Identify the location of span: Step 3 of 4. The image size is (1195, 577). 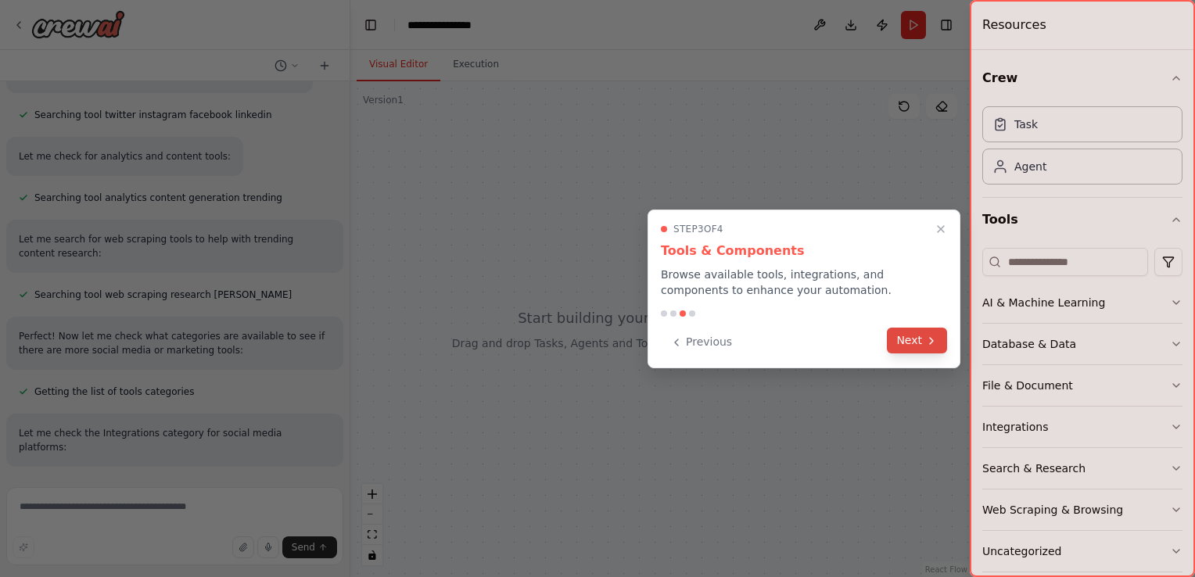
(699, 229).